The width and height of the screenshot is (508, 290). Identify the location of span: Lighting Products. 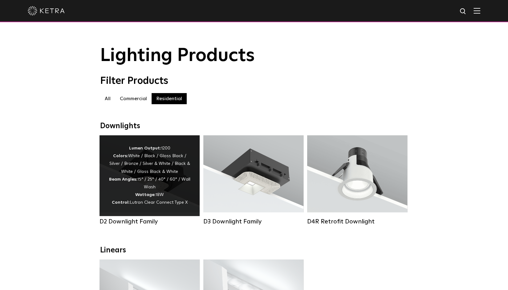
(177, 56).